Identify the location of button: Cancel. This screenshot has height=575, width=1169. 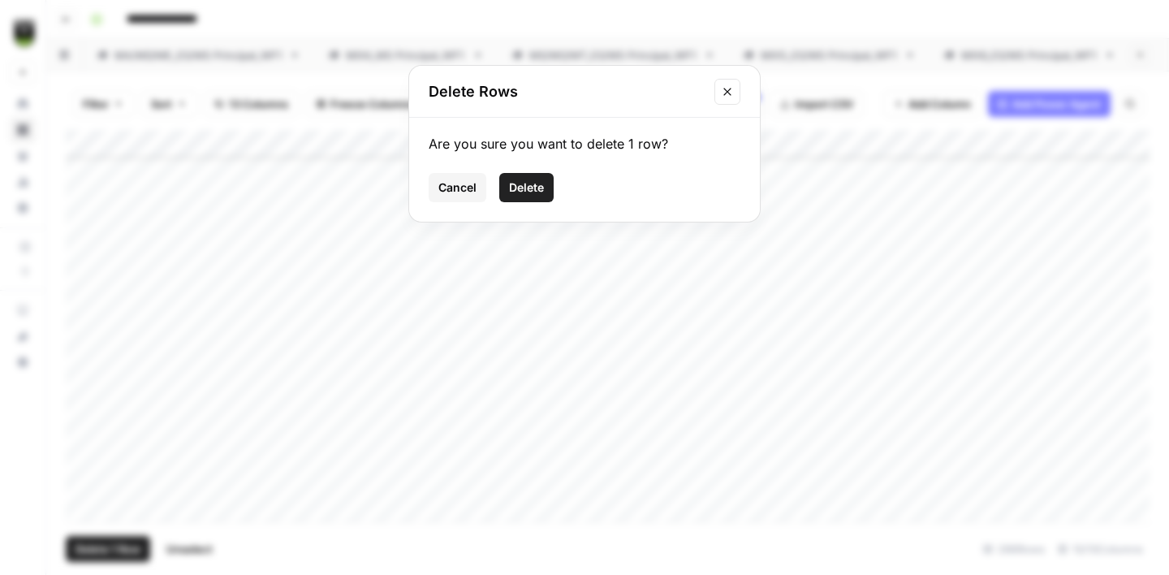
(457, 188).